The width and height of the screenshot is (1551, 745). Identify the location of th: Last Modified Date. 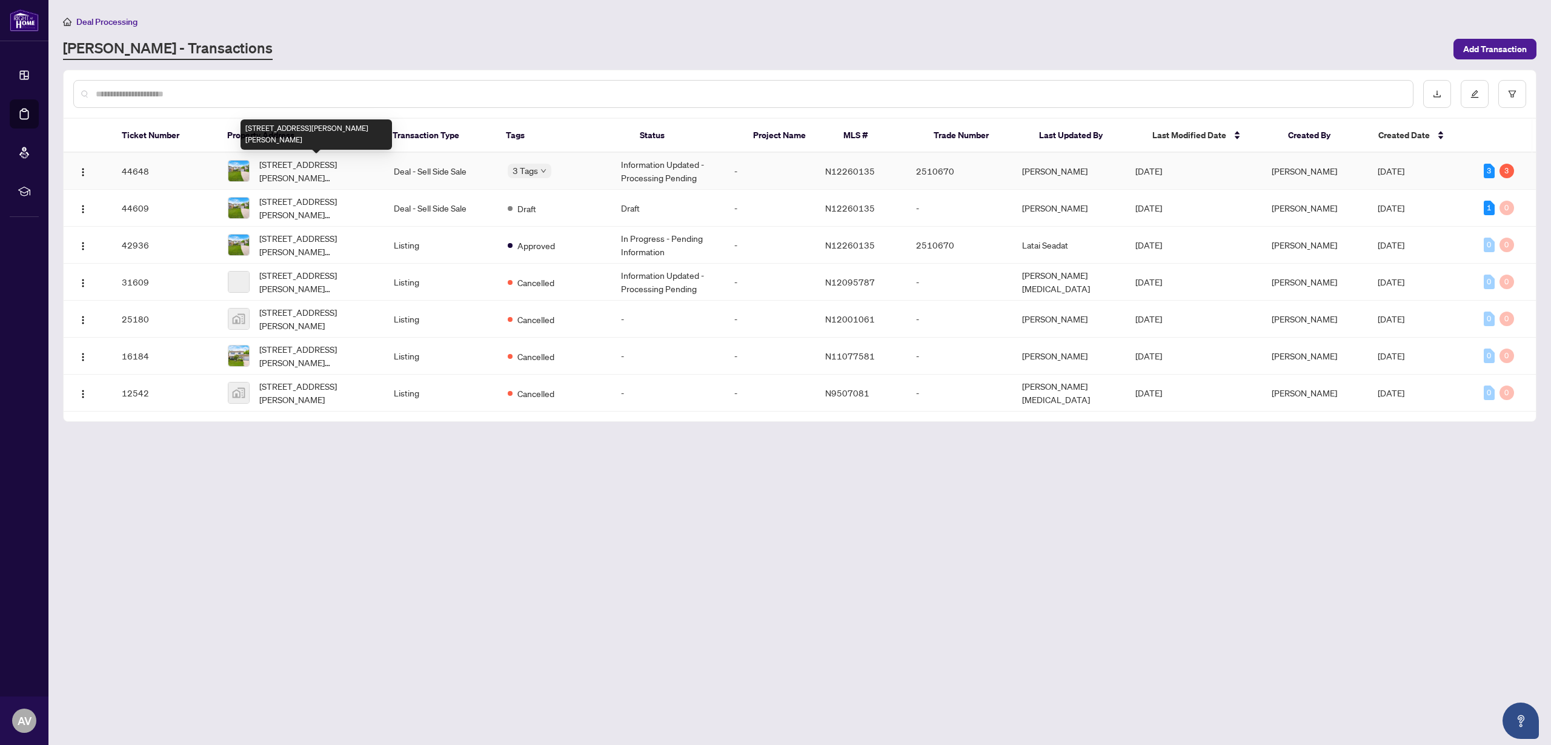
(1211, 136).